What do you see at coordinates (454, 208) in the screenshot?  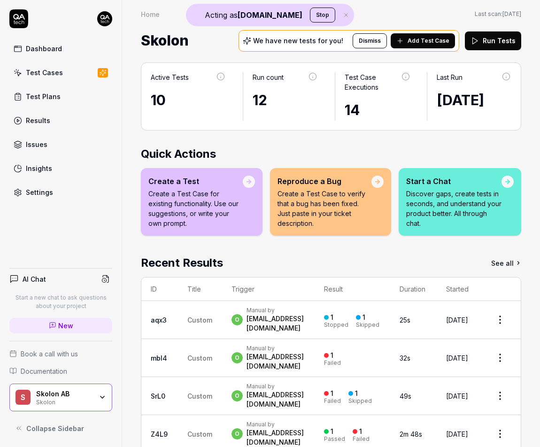 I see `p: Discover gaps, create tests in seconds, and understand your product better. All through chat.` at bounding box center [454, 208].